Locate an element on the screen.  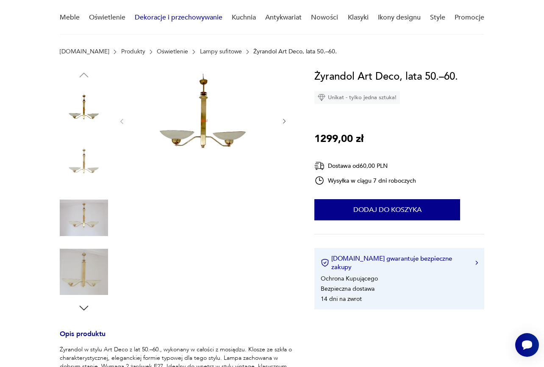
div: Wysyłka w ciągu 7 dni roboczych is located at coordinates (365, 180).